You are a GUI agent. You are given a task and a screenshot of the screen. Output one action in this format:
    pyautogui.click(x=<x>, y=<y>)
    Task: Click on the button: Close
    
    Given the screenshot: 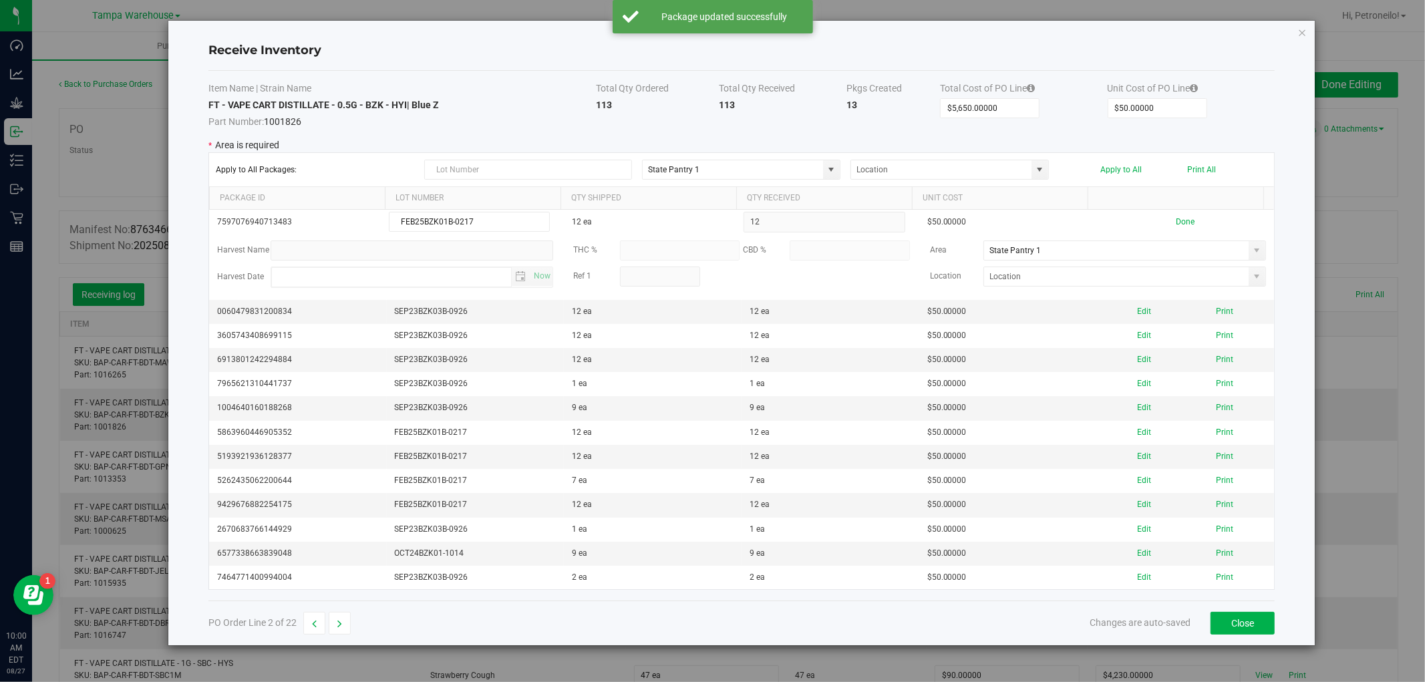 What is the action you would take?
    pyautogui.click(x=1243, y=623)
    